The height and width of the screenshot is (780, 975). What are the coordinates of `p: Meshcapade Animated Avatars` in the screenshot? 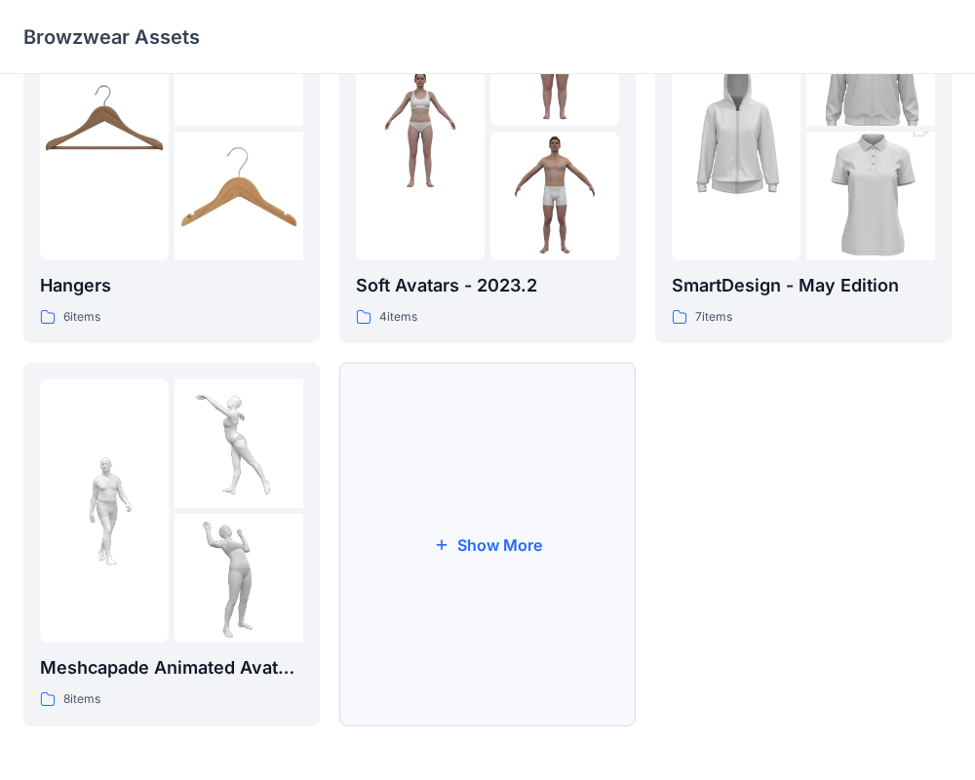 It's located at (172, 668).